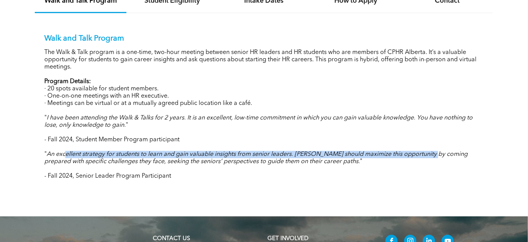 This screenshot has width=528, height=242. What do you see at coordinates (258, 121) in the screenshot?
I see `em: I have been attending the Walk & Talks for 2 years. It is an excellent, low-time commitment in wh...` at bounding box center [258, 121].